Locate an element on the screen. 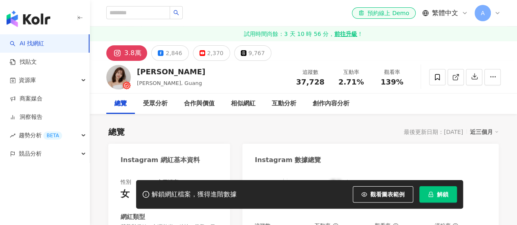 The width and height of the screenshot is (517, 225). div: 主要語言 is located at coordinates (168, 182).